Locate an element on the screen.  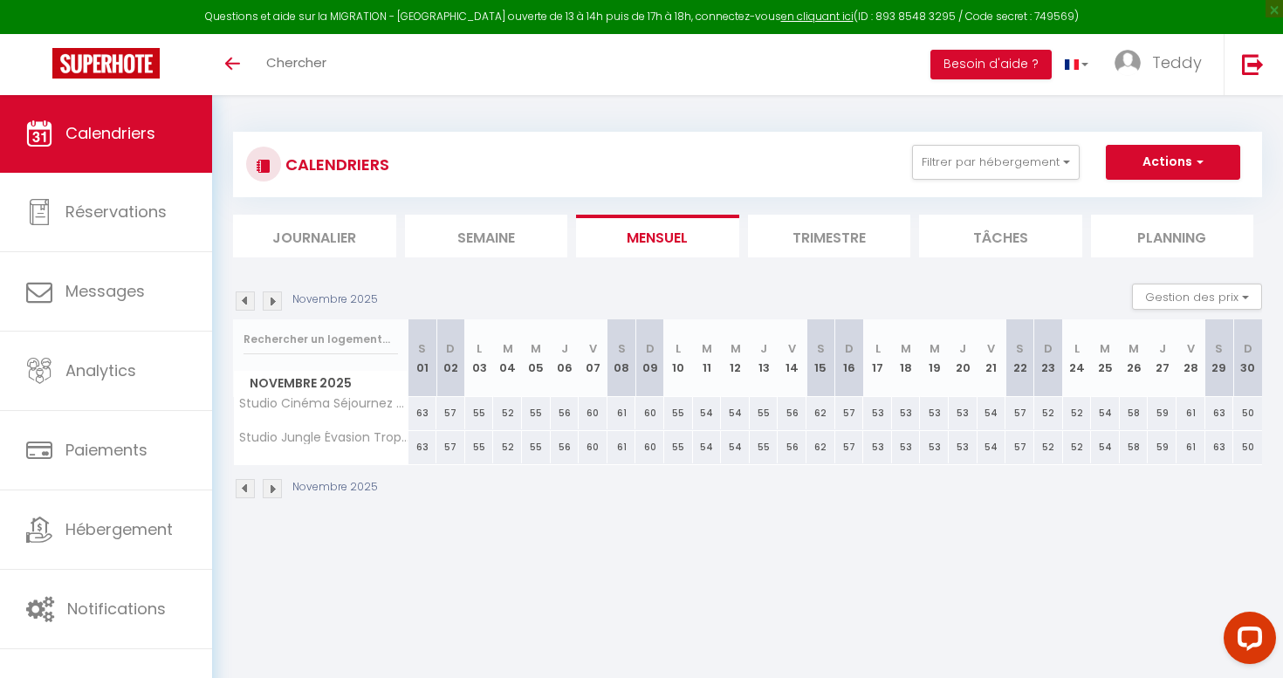
span: Chercher is located at coordinates (296, 62).